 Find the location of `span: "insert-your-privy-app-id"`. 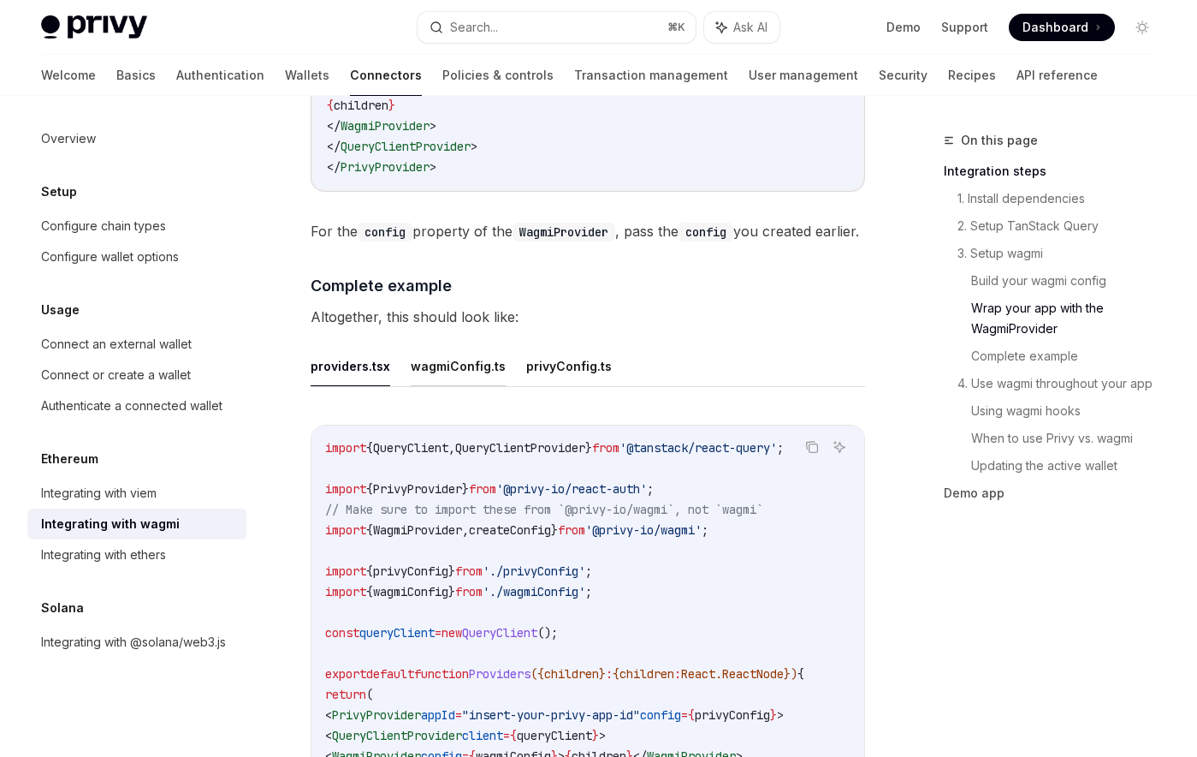

span: "insert-your-privy-app-id" is located at coordinates (551, 715).